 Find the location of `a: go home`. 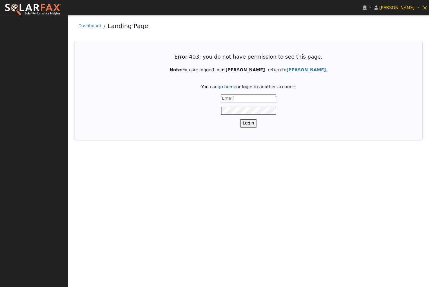

a: go home is located at coordinates (227, 87).